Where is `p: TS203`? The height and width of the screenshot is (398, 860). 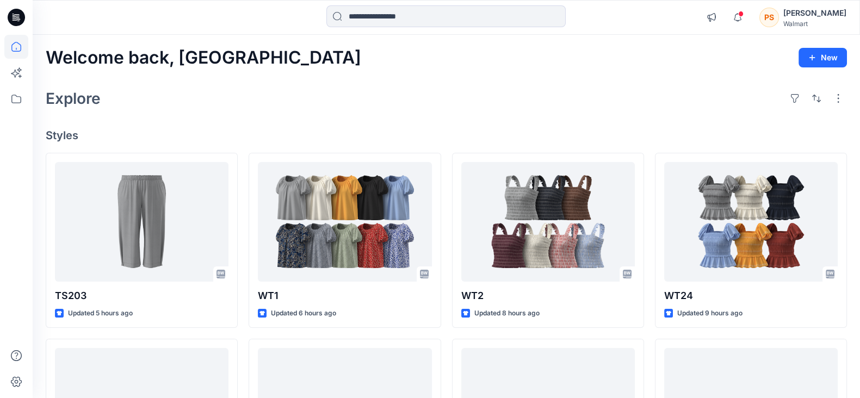
p: TS203 is located at coordinates (141, 296).